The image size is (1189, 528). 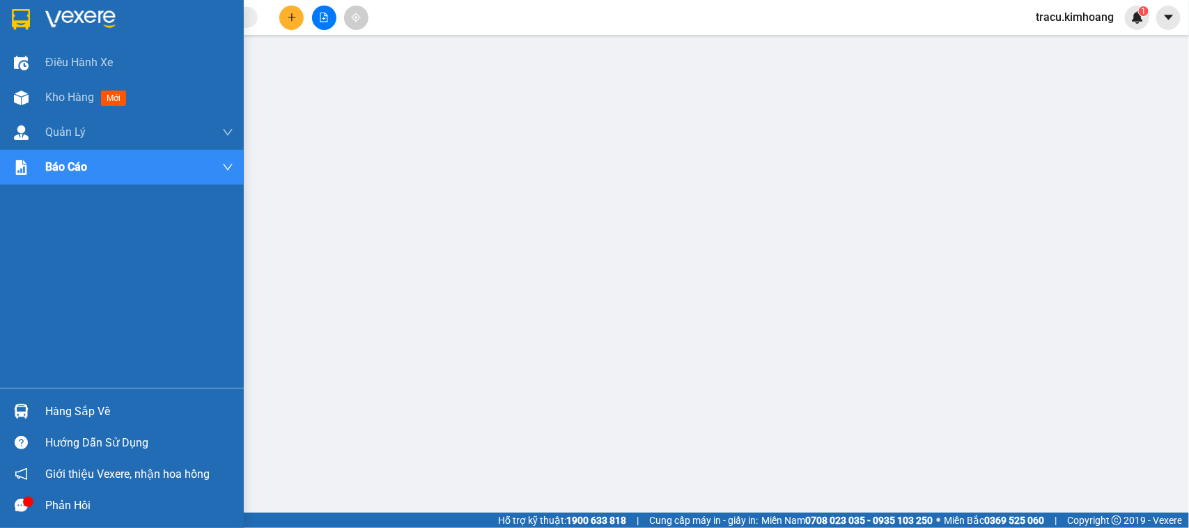 What do you see at coordinates (292, 17) in the screenshot?
I see `span: plus` at bounding box center [292, 17].